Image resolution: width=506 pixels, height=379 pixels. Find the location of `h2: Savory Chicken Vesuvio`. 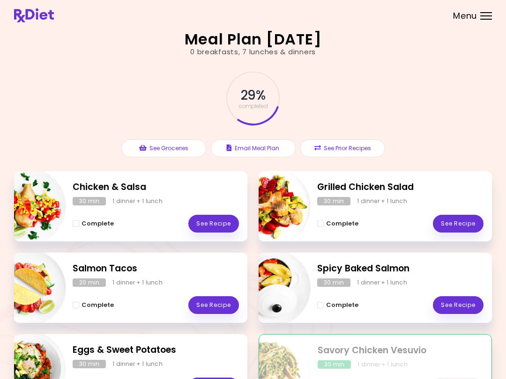

h2: Savory Chicken Vesuvio is located at coordinates (400, 351).